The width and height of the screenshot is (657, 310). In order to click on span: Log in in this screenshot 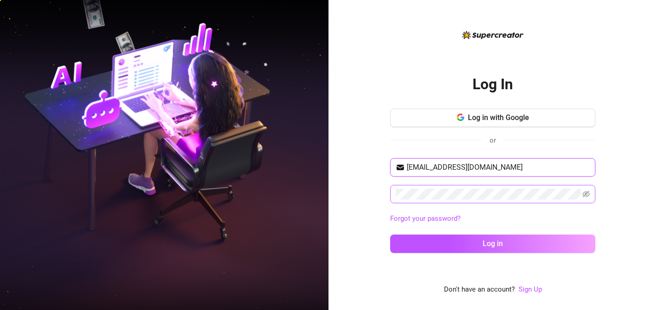, I will do `click(492, 243)`.